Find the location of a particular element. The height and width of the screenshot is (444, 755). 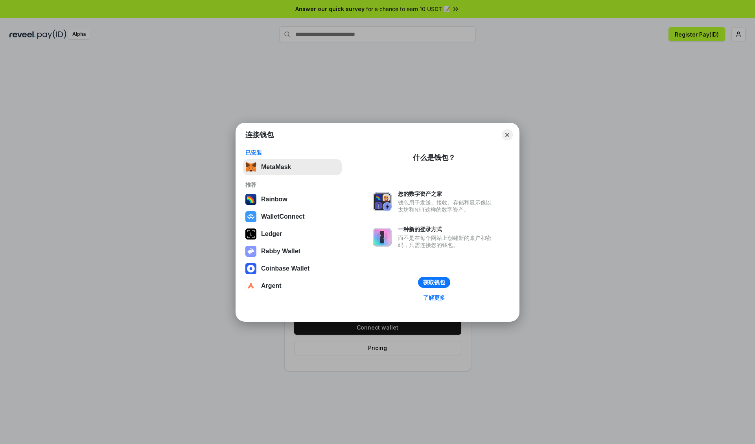

h1: 连接钱包 is located at coordinates (260, 135).